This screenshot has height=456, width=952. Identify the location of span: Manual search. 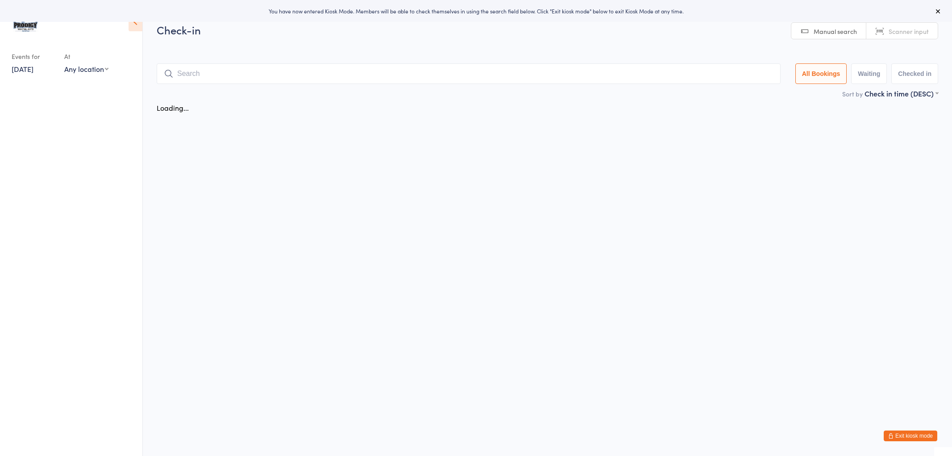
(835, 31).